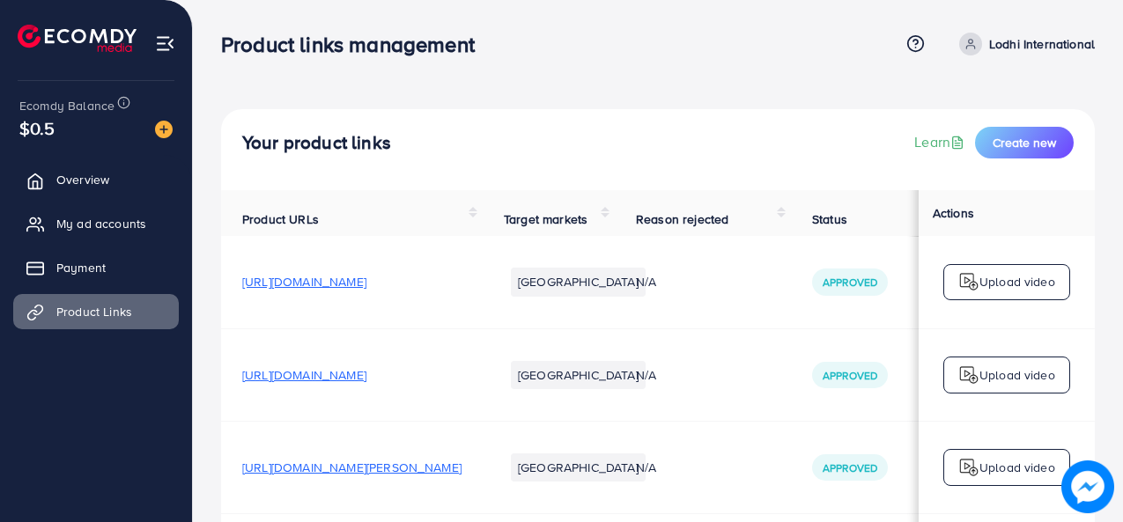 This screenshot has width=1123, height=522. What do you see at coordinates (67, 106) in the screenshot?
I see `span: Ecomdy Balance` at bounding box center [67, 106].